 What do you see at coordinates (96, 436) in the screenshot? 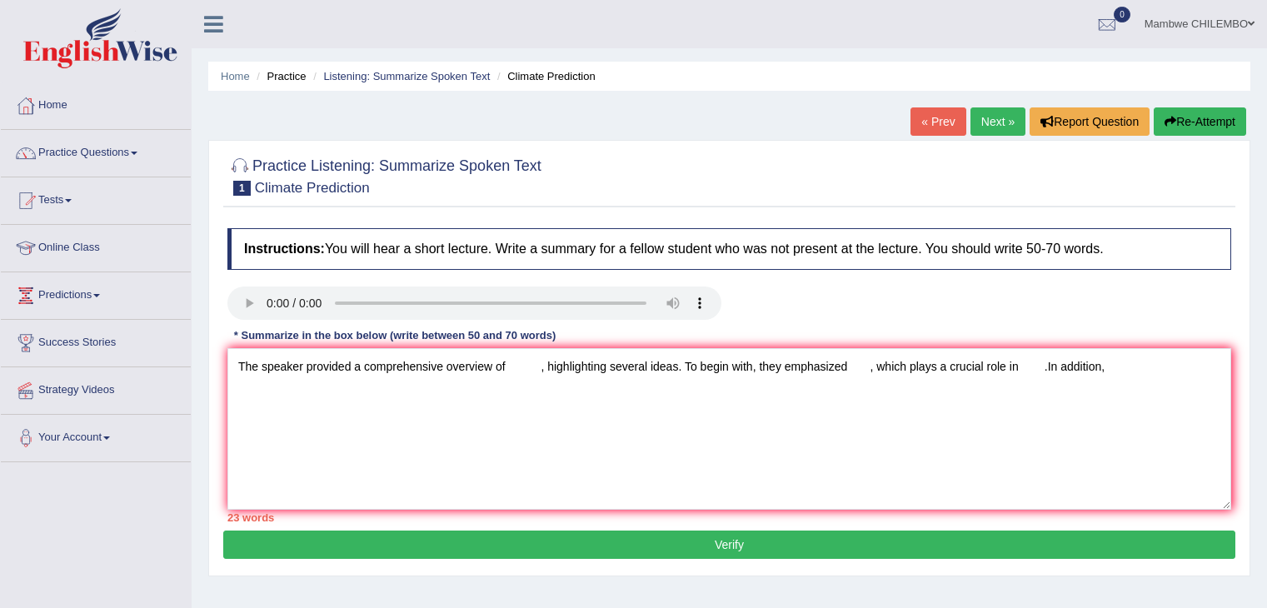
I see `a: Your Account` at bounding box center [96, 436].